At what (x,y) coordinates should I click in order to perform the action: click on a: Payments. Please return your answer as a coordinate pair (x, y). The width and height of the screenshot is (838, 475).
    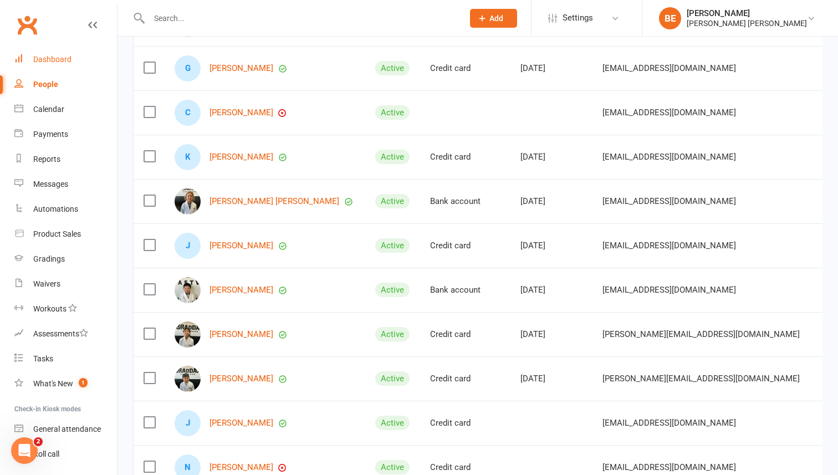
    Looking at the image, I should click on (65, 134).